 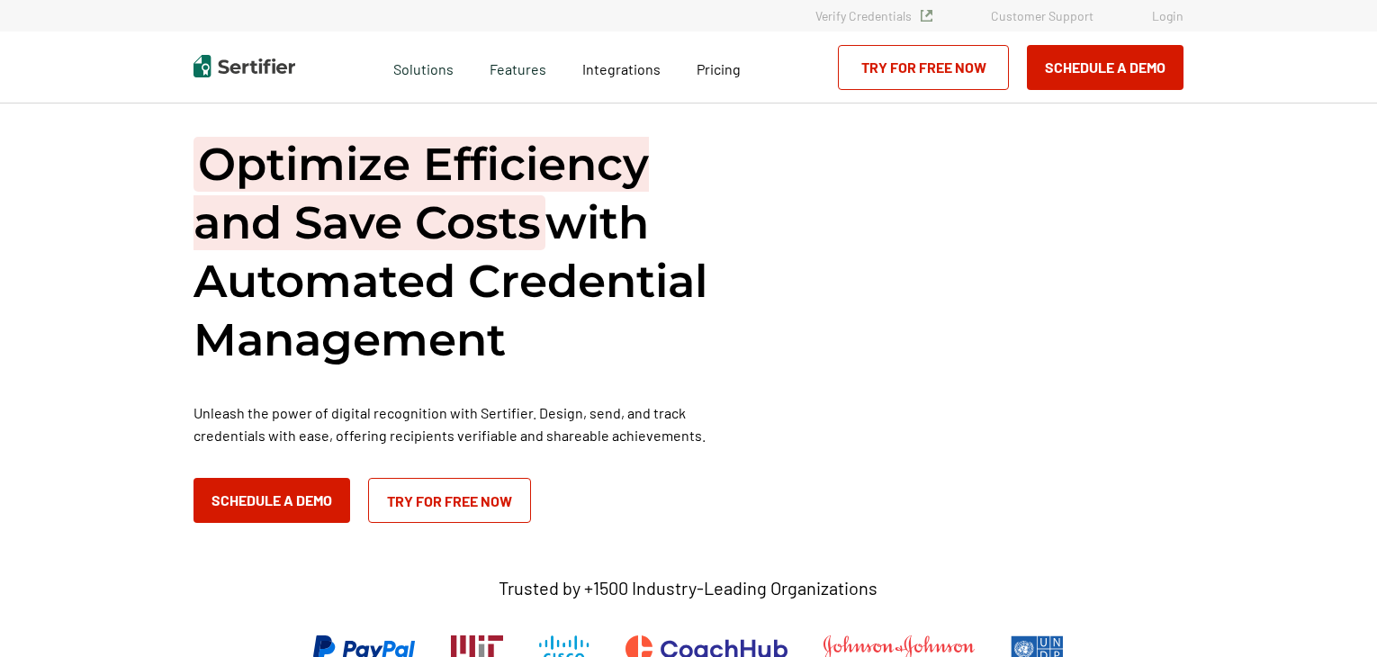 I want to click on p: Unleash the power of digital recognition with Sertifier. Design, send, and track credentials with..., so click(x=463, y=424).